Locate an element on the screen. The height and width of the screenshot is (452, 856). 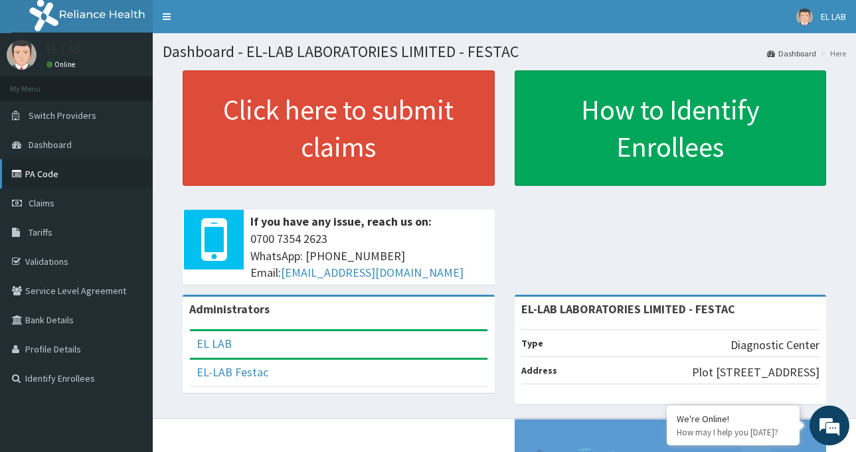
img: d_794563401_company_1708531726252_794563401 is located at coordinates (39, 83).